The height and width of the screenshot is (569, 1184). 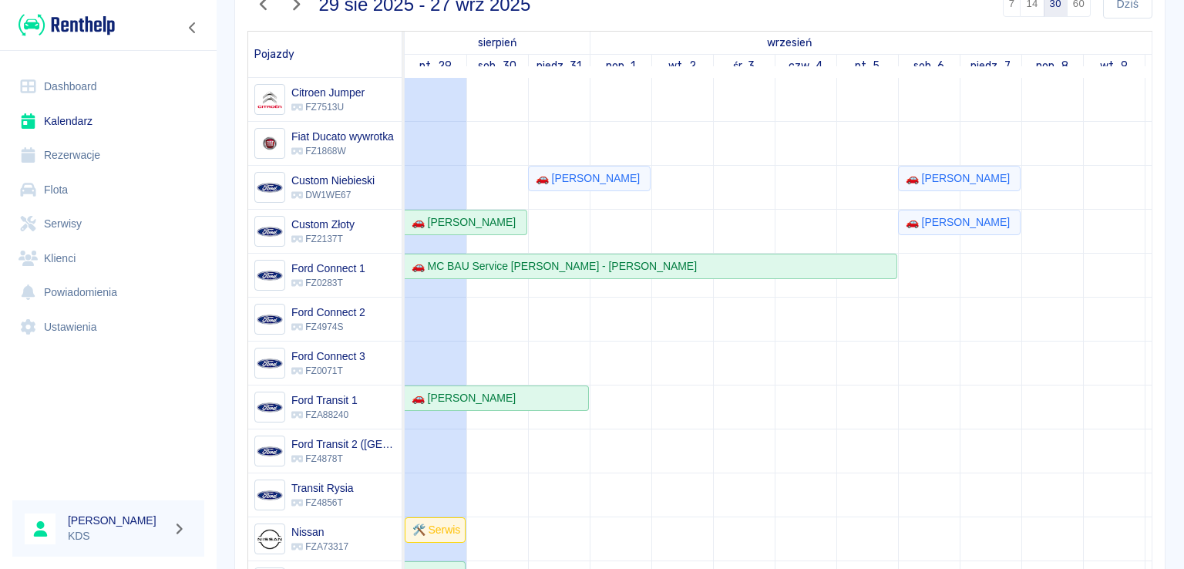 I want to click on span: Pojazdy, so click(x=274, y=54).